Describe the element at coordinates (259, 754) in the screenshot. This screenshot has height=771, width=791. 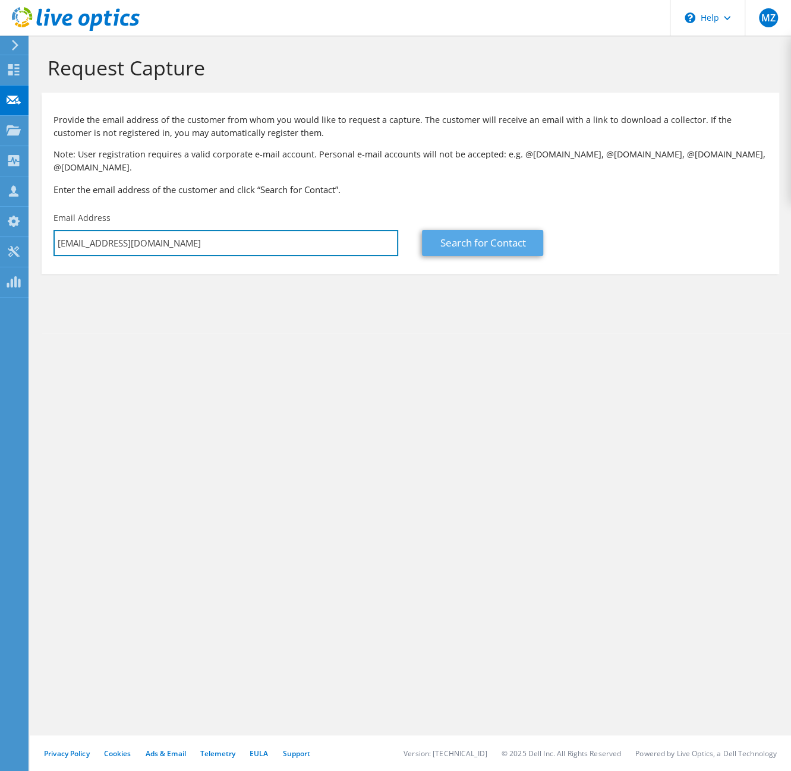
I see `a: EULA` at that location.